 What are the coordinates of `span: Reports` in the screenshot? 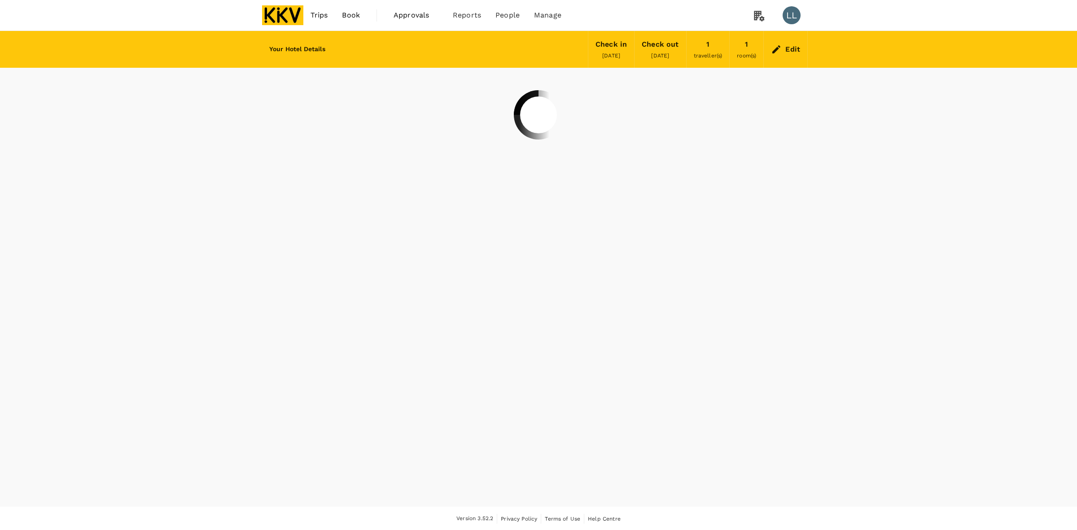 It's located at (467, 15).